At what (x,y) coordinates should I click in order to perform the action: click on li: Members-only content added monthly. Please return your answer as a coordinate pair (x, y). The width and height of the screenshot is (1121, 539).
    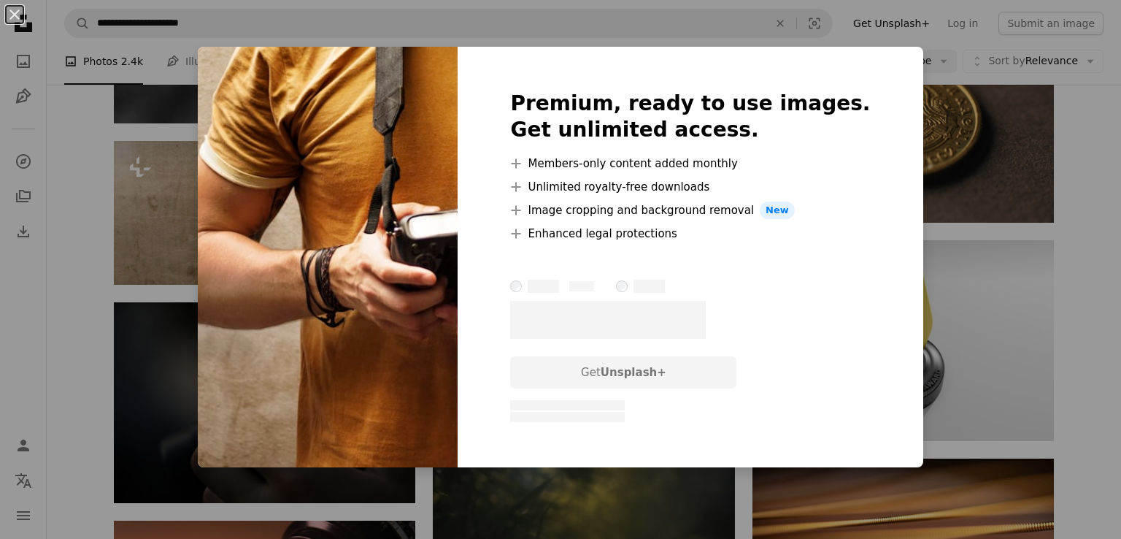
    Looking at the image, I should click on (690, 164).